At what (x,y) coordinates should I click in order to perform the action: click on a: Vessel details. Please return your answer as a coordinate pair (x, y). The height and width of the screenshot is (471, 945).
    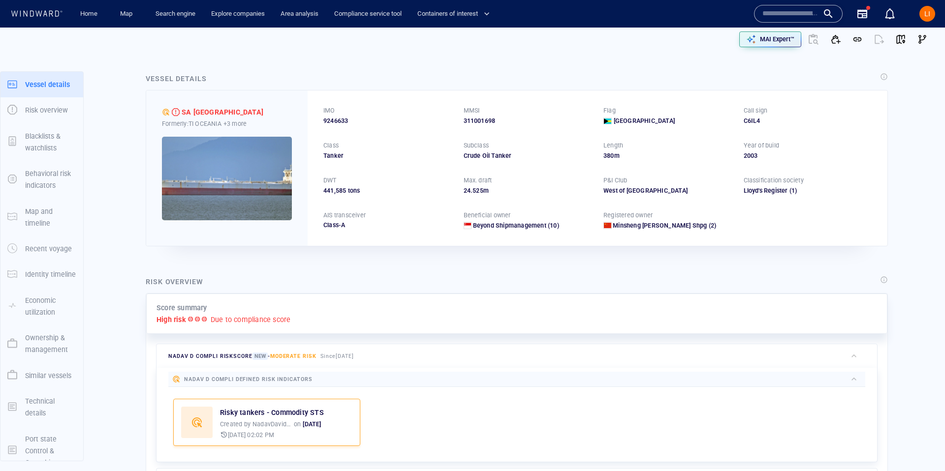
    Looking at the image, I should click on (42, 84).